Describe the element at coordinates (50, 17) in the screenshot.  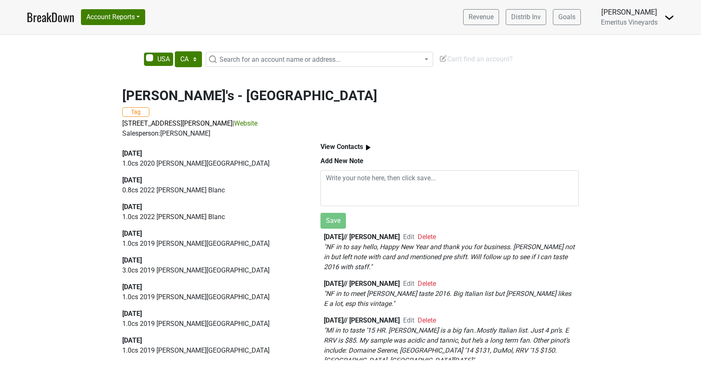
I see `a: BreakDown` at that location.